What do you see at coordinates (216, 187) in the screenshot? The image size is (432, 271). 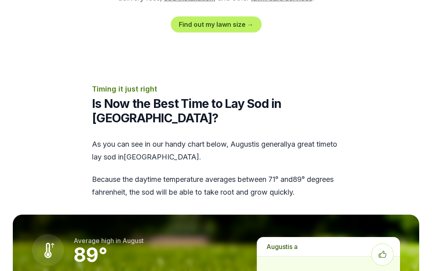 I see `p: Because the daytime temperature averages between 71 ° and 89 ° degrees fahrenheit, the sod will b...` at bounding box center [216, 187].